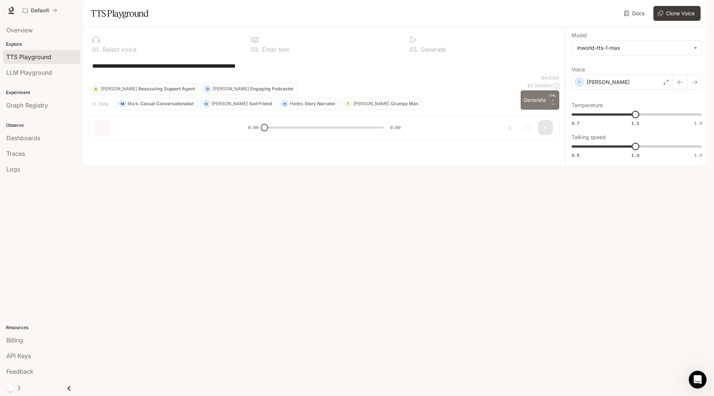  I want to click on button: HHadesStory Narrator, so click(308, 104).